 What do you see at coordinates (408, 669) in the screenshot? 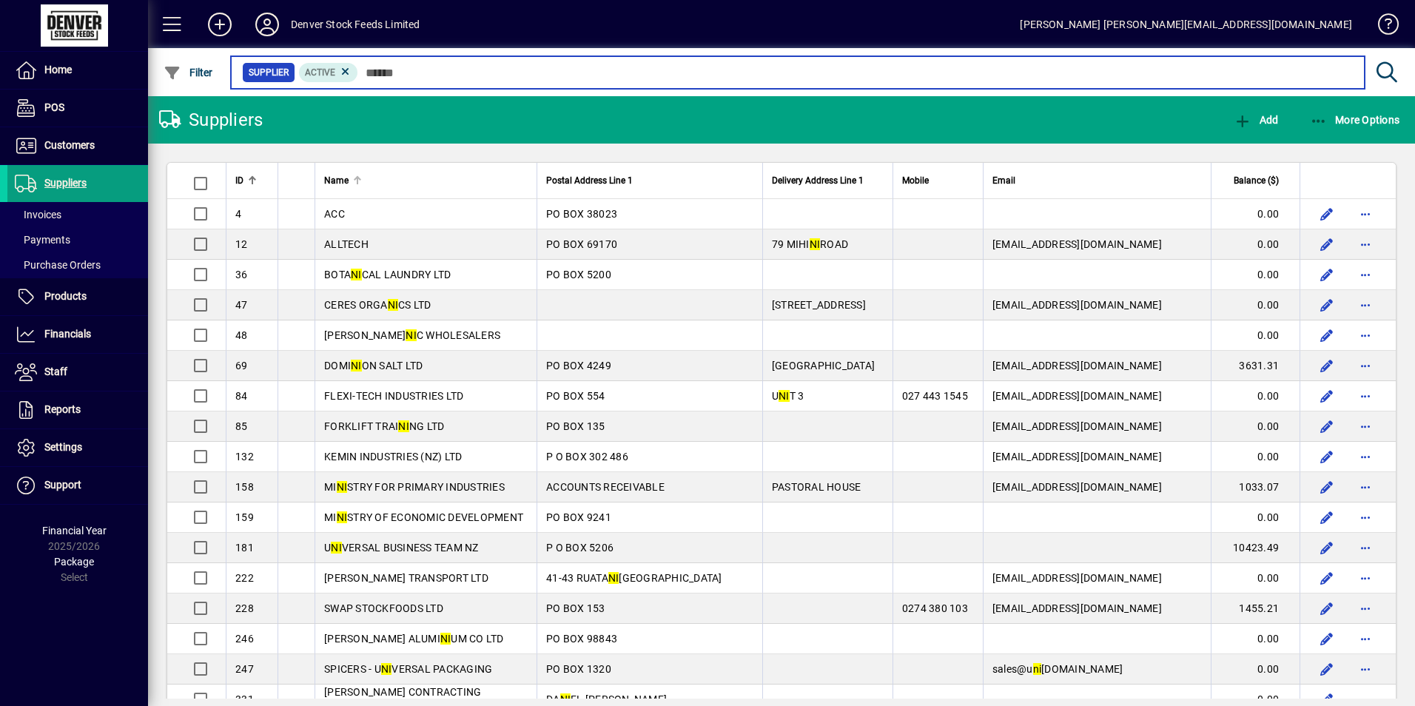
I see `span: SPICERS - U VERSAL PACKAGING` at bounding box center [408, 669].